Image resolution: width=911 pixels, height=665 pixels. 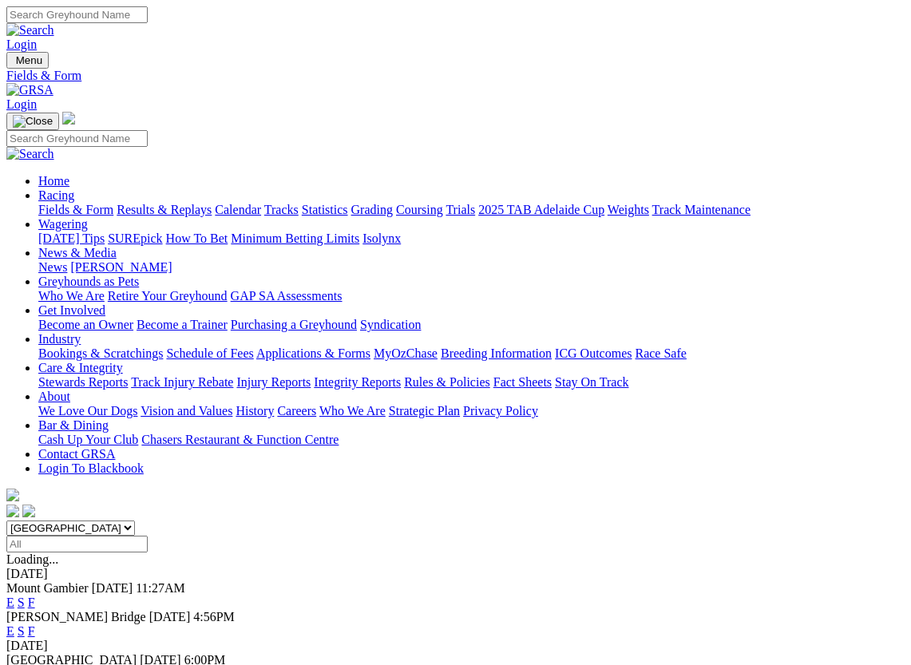 I want to click on a: Minimum Betting Limits, so click(x=295, y=238).